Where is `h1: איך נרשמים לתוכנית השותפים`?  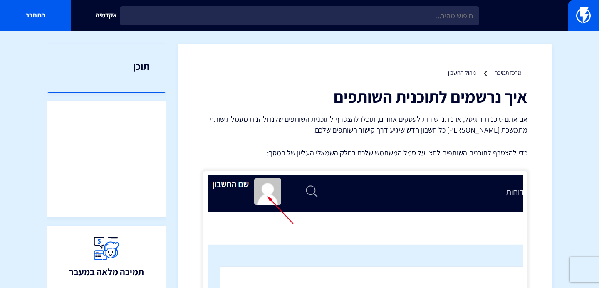 h1: איך נרשמים לתוכנית השותפים is located at coordinates (365, 97).